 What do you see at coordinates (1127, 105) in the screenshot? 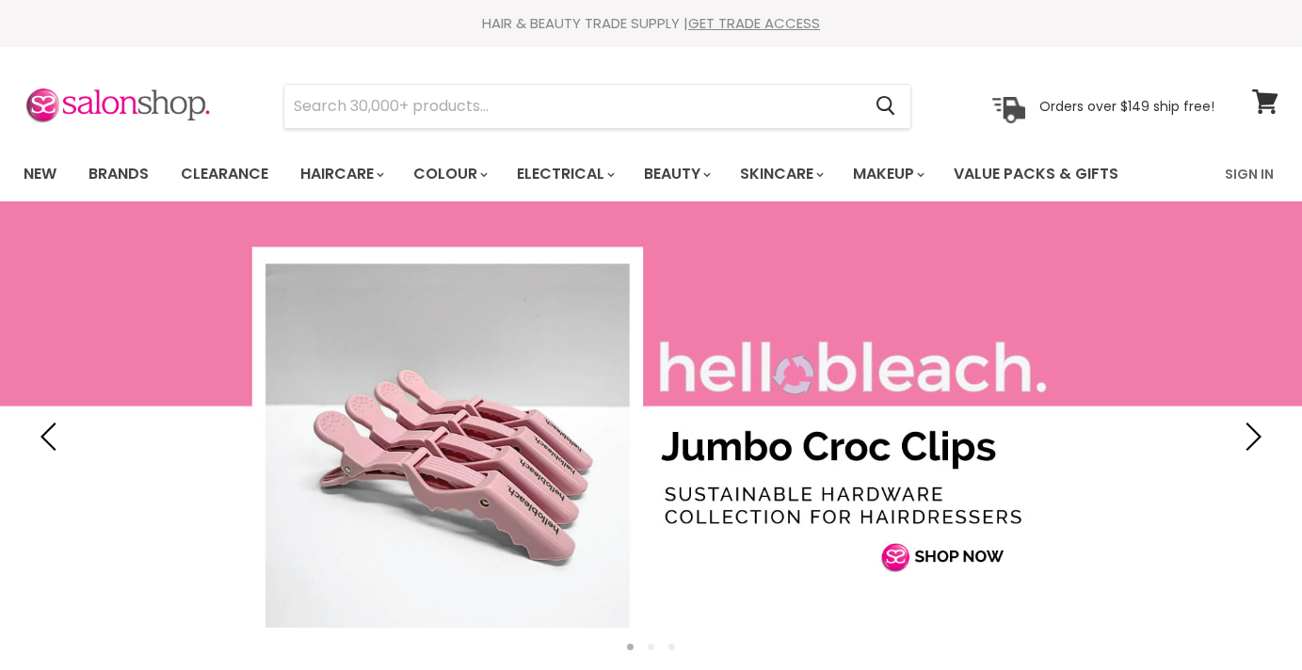
I see `p: Orders over $149 ship free!` at bounding box center [1127, 105].